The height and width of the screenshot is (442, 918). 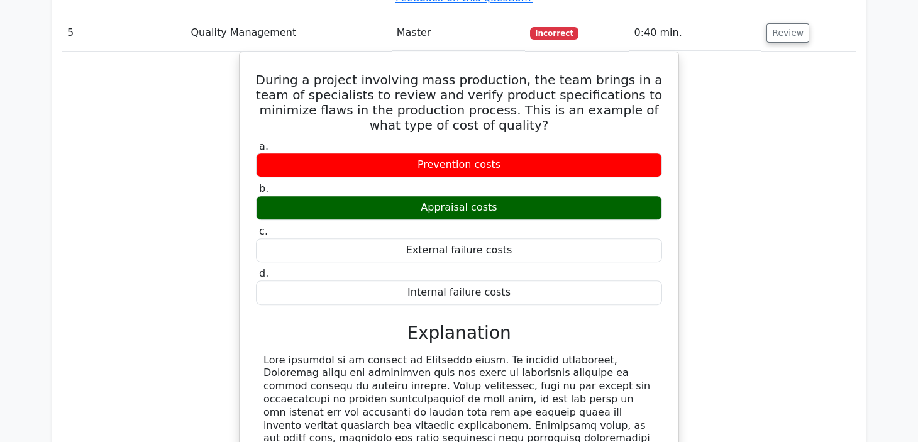 I want to click on div: Internal failure costs, so click(x=459, y=292).